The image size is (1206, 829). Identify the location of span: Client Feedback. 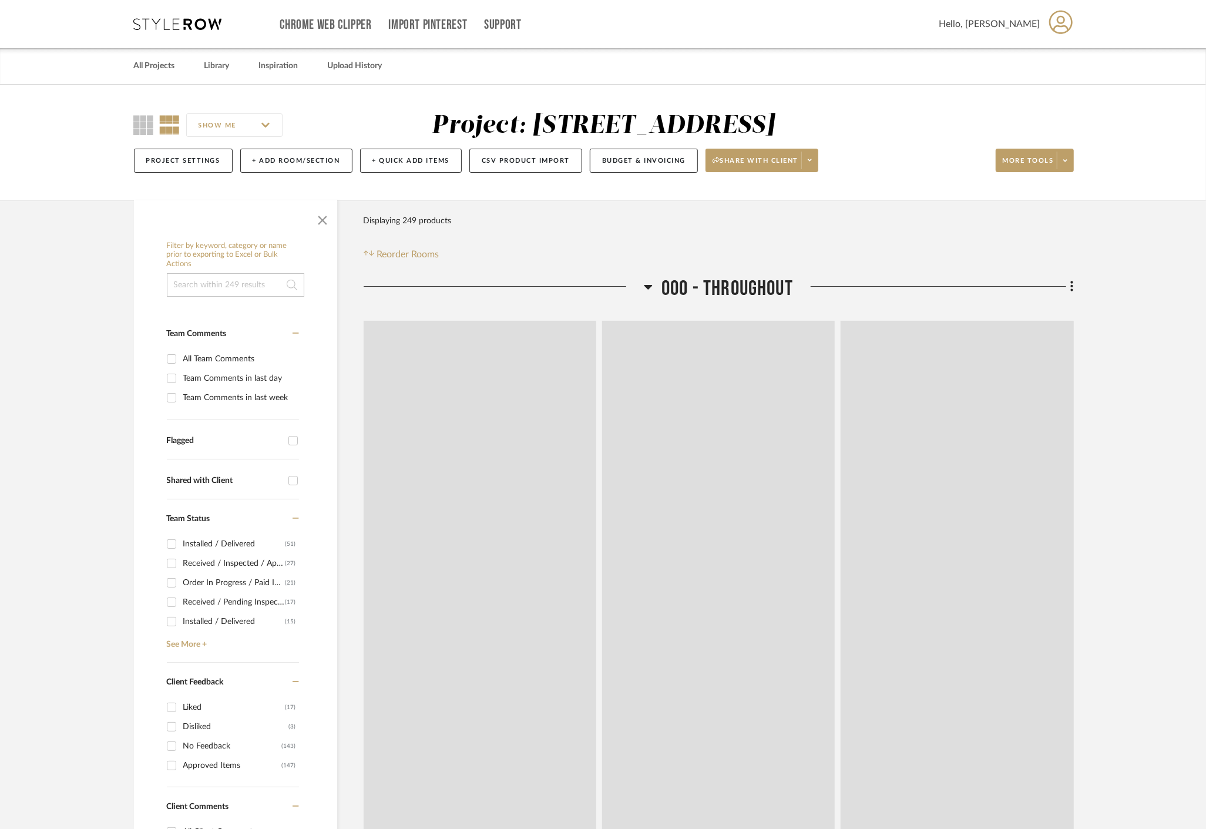
(195, 682).